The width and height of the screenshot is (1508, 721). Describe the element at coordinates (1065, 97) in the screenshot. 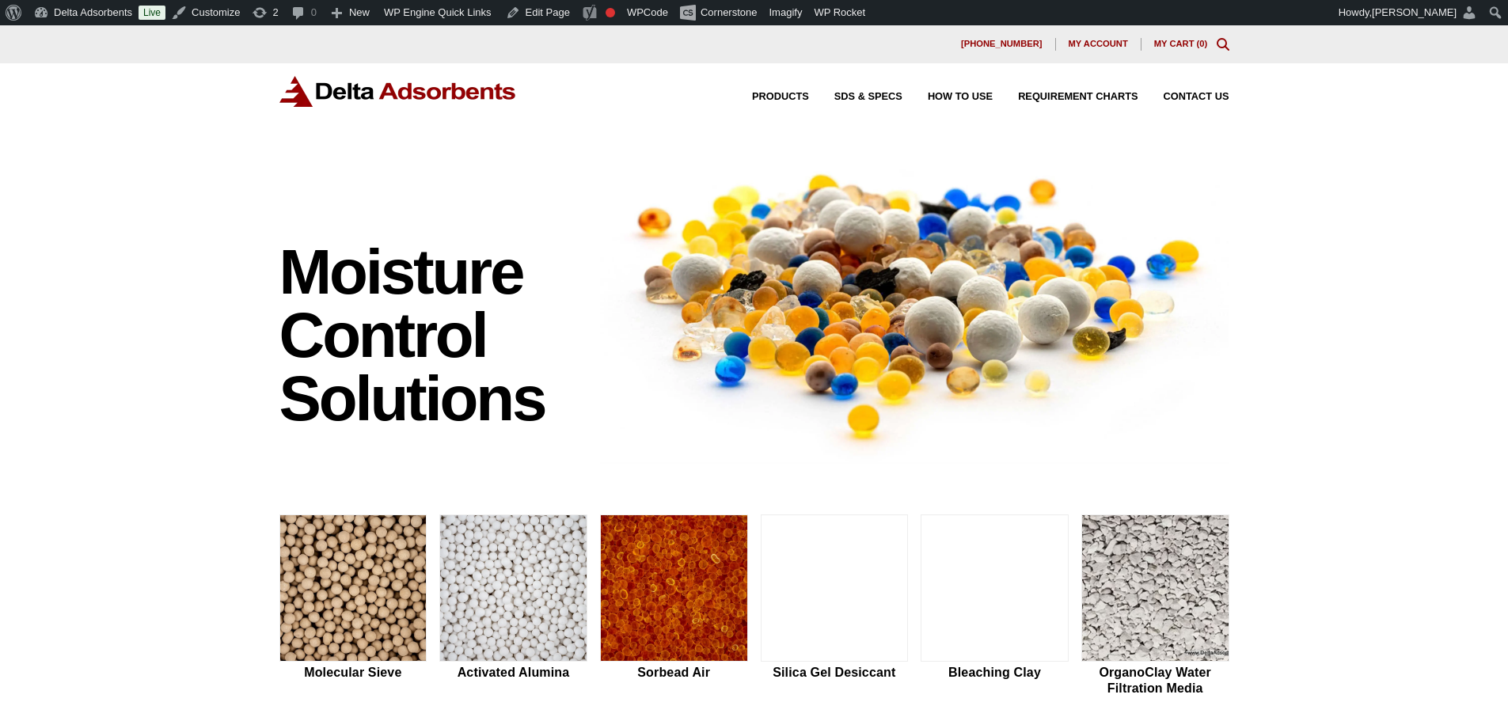

I see `a: Requirement Charts` at that location.